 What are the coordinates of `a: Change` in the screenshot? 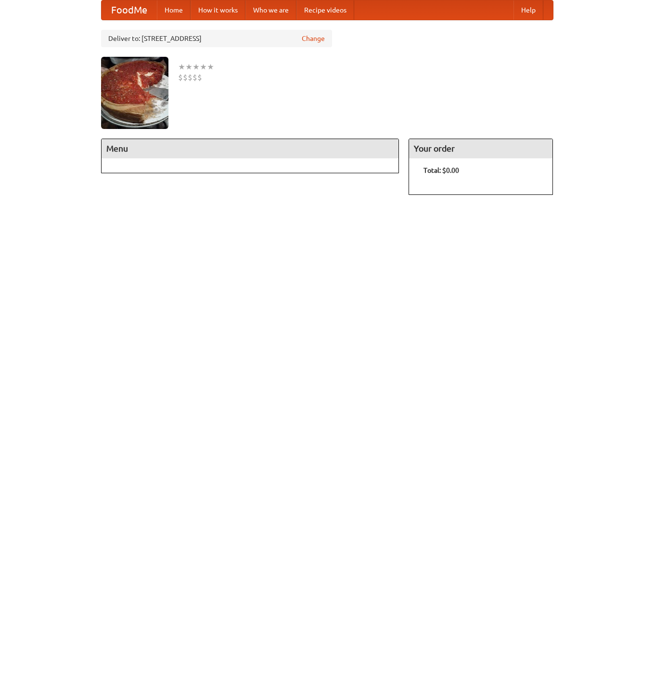 It's located at (313, 38).